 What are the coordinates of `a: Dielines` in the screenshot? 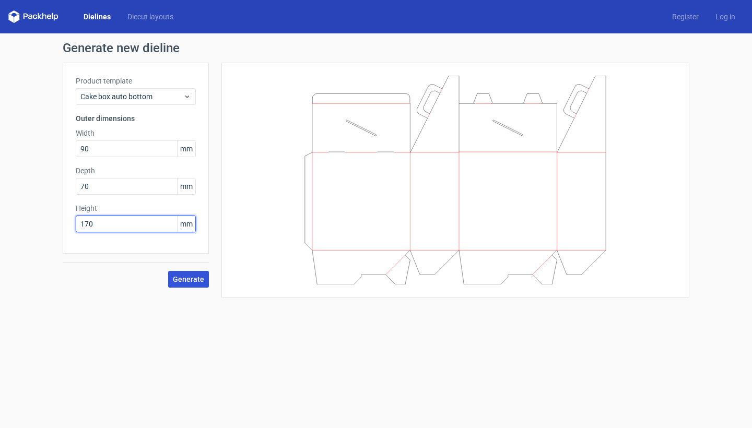 It's located at (97, 17).